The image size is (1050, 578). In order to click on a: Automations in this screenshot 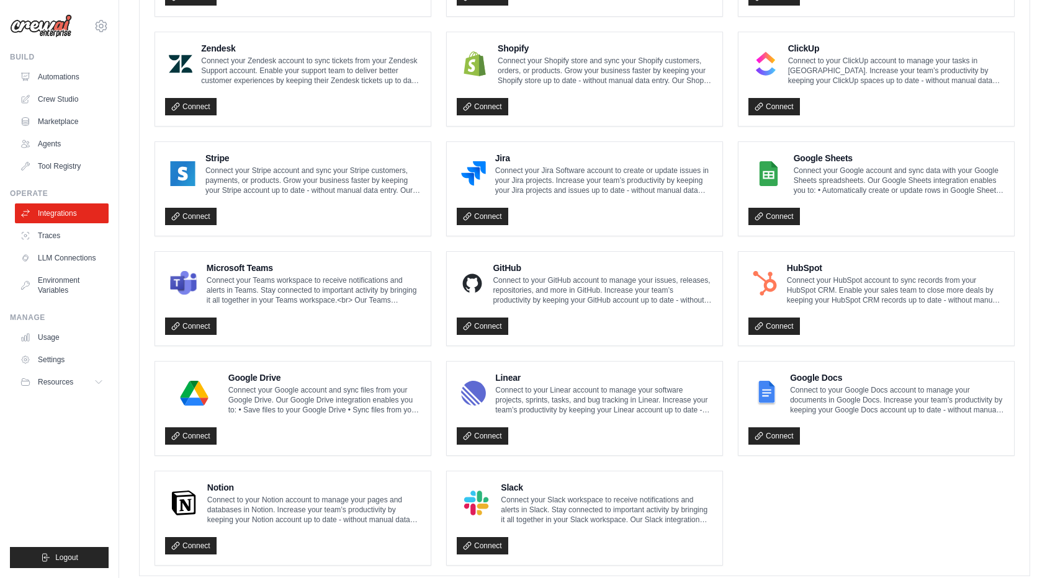, I will do `click(61, 77)`.